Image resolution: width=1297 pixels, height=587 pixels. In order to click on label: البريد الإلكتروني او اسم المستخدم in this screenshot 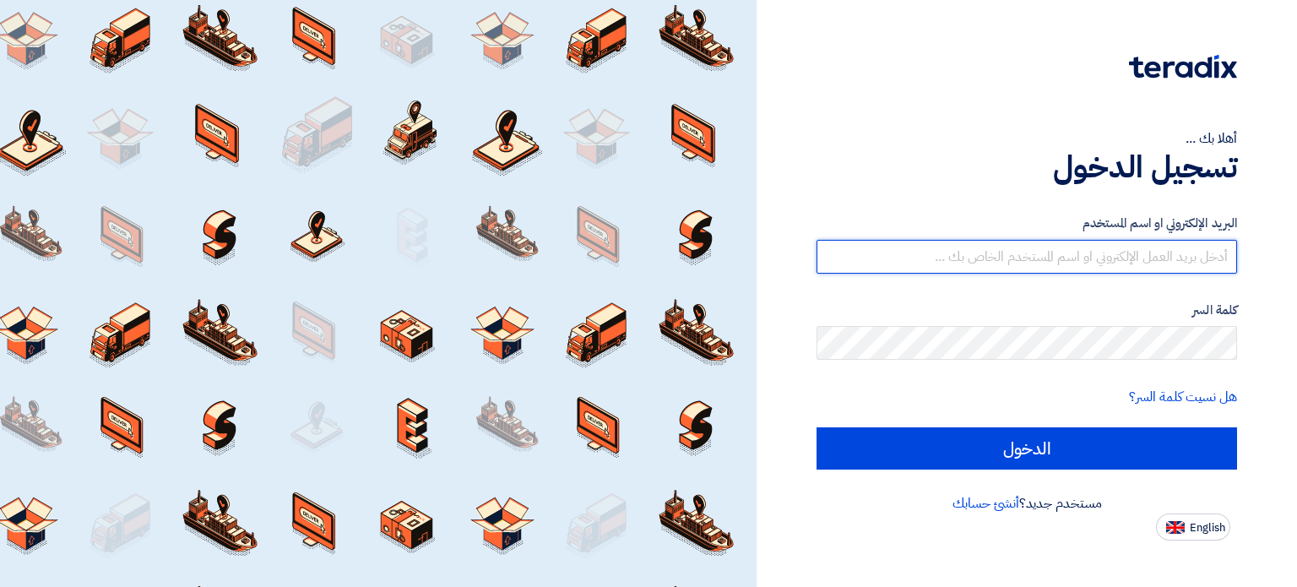, I will do `click(1026, 223)`.